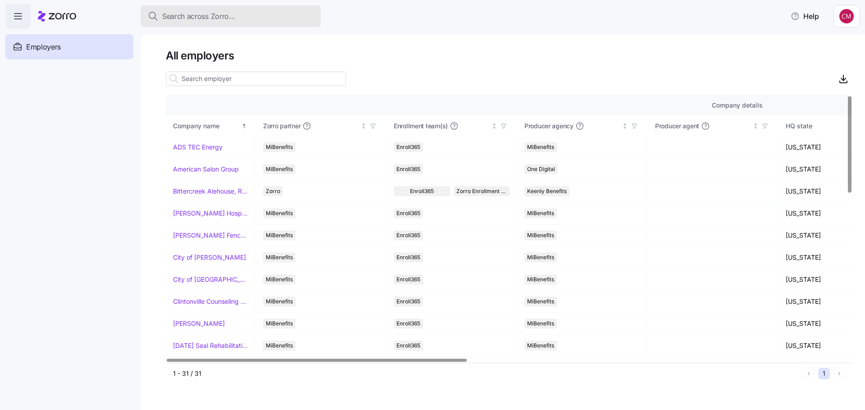  Describe the element at coordinates (273, 191) in the screenshot. I see `span: Zorro` at that location.